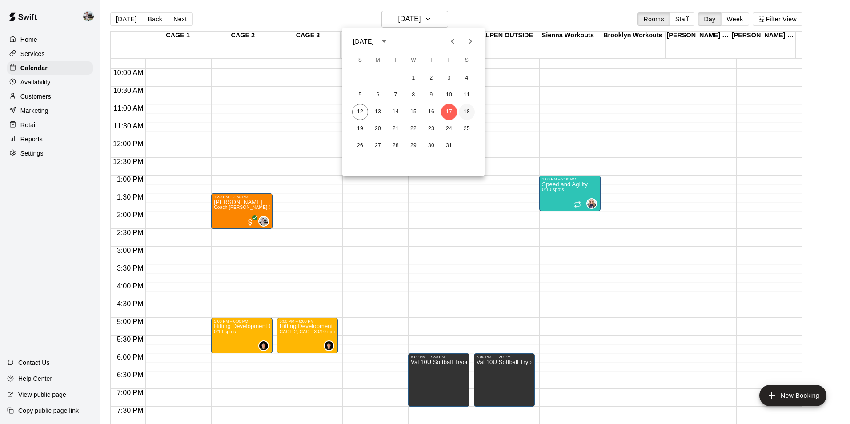  I want to click on button: 6, so click(378, 95).